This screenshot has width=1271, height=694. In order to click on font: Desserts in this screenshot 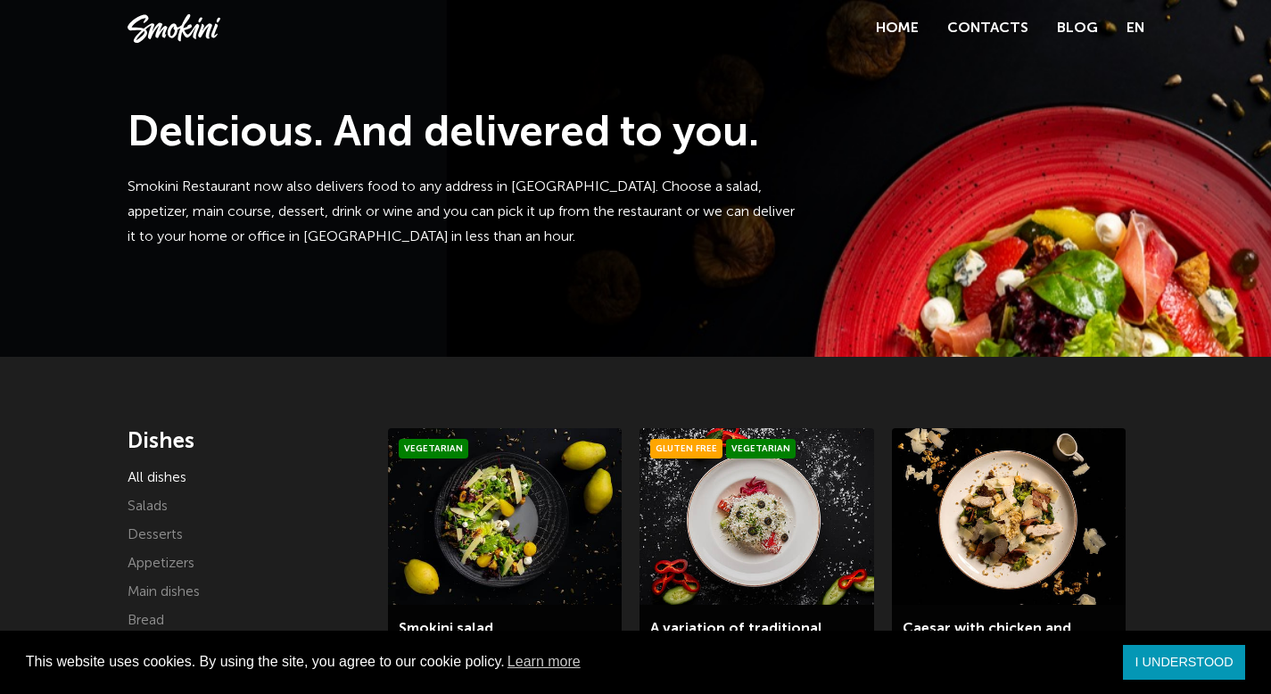, I will do `click(155, 535)`.